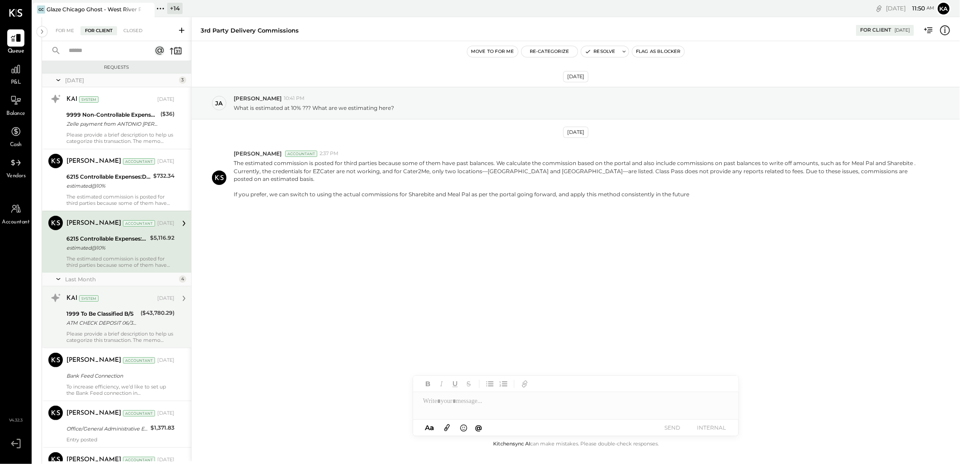 The height and width of the screenshot is (464, 960). What do you see at coordinates (112, 115) in the screenshot?
I see `div: 9999 Non-Controllable Expenses:Other Income and Expenses:To be Classified` at bounding box center [112, 115].